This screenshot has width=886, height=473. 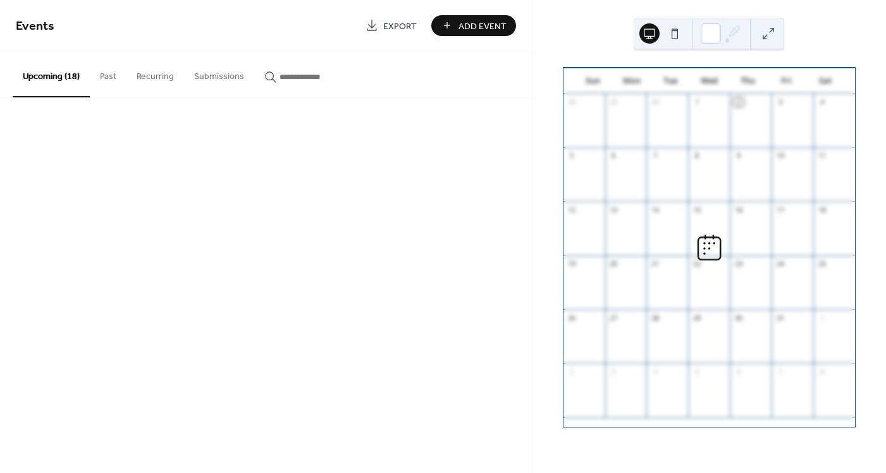 What do you see at coordinates (474, 25) in the screenshot?
I see `a: Add Event` at bounding box center [474, 25].